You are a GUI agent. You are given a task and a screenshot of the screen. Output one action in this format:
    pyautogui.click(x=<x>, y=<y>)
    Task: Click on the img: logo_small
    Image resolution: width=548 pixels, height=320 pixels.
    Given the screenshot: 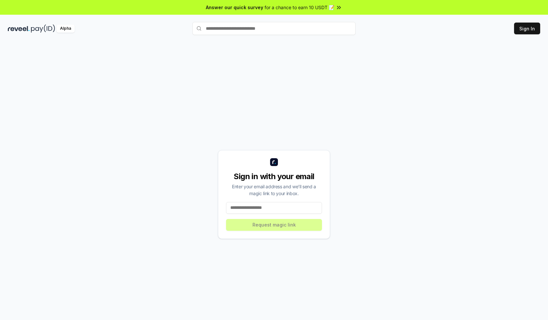 What is the action you would take?
    pyautogui.click(x=274, y=162)
    